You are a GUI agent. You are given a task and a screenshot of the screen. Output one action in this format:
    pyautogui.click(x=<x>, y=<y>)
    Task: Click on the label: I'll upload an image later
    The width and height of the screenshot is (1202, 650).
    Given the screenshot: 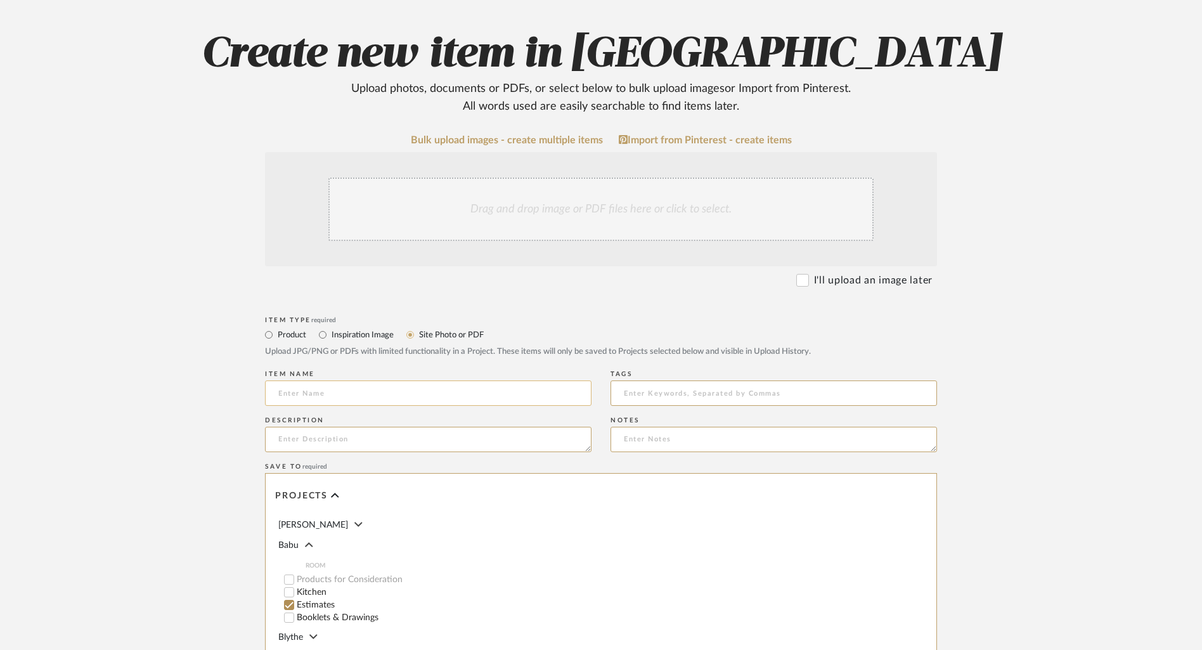 What is the action you would take?
    pyautogui.click(x=873, y=280)
    